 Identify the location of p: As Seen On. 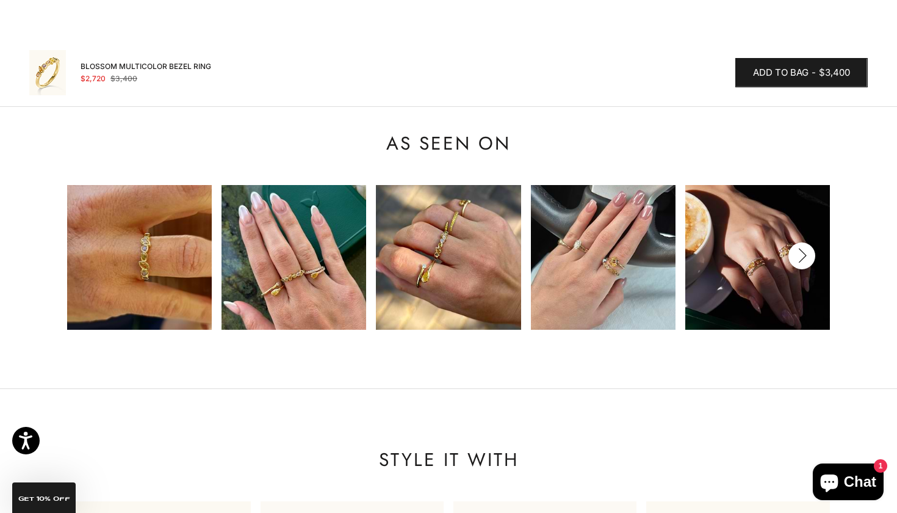
(449, 143).